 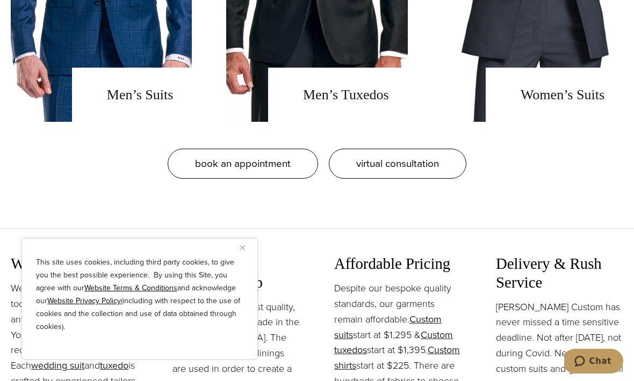 What do you see at coordinates (131, 288) in the screenshot?
I see `a: Website Terms & Conditions` at bounding box center [131, 288].